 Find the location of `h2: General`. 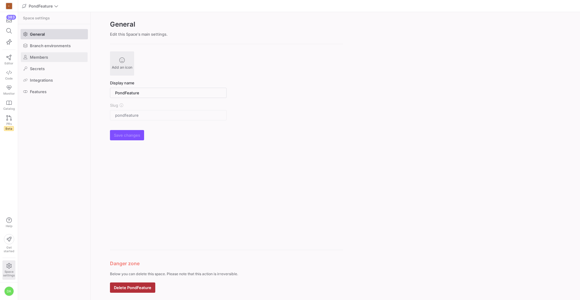

h2: General is located at coordinates (226, 24).